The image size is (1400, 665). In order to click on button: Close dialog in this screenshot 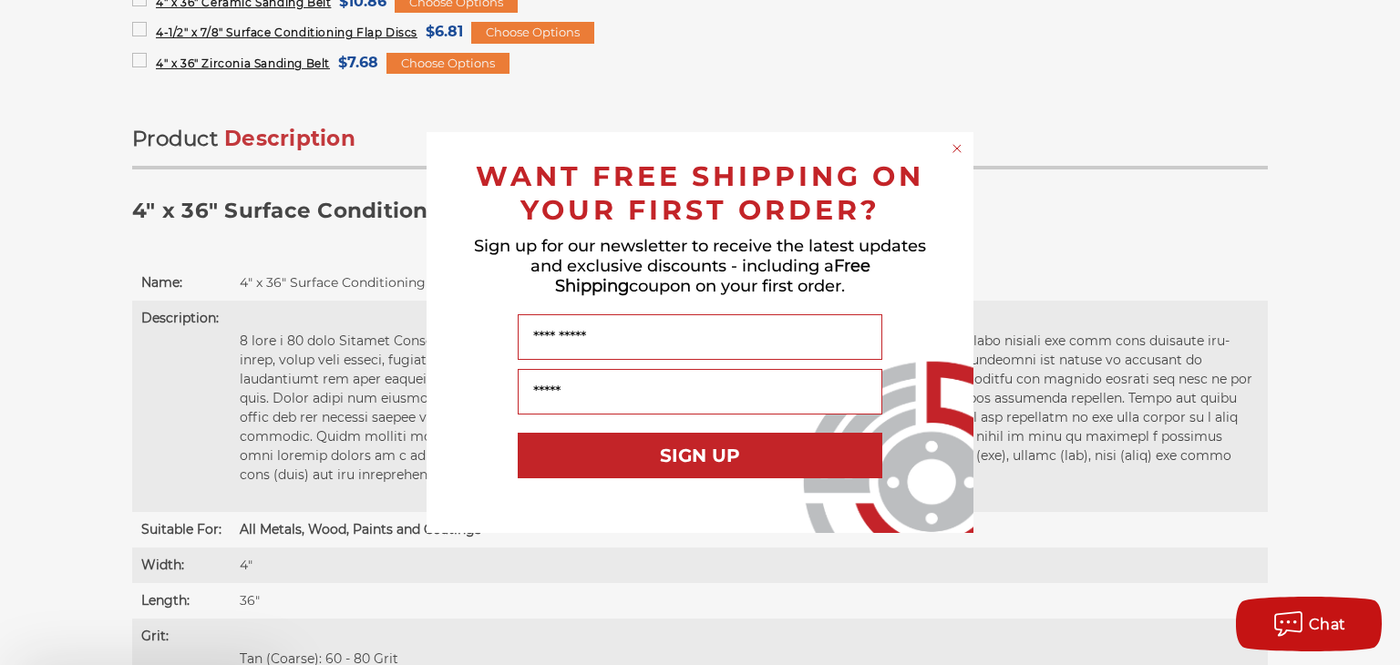, I will do `click(957, 149)`.